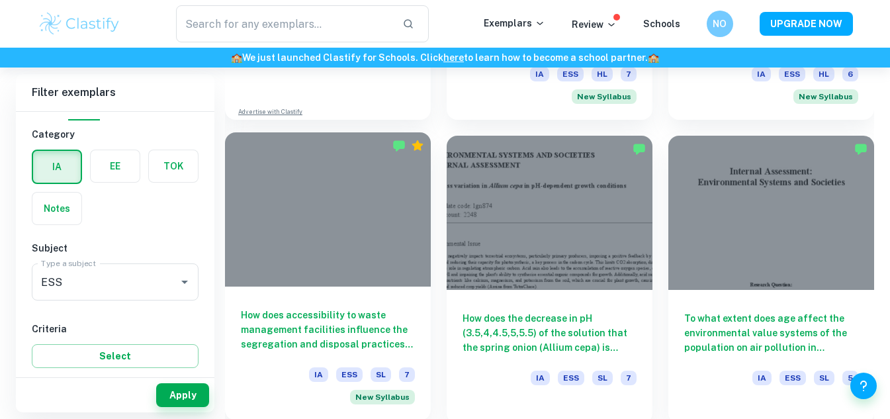 The width and height of the screenshot is (890, 419). What do you see at coordinates (173, 166) in the screenshot?
I see `button: TOK` at bounding box center [173, 166].